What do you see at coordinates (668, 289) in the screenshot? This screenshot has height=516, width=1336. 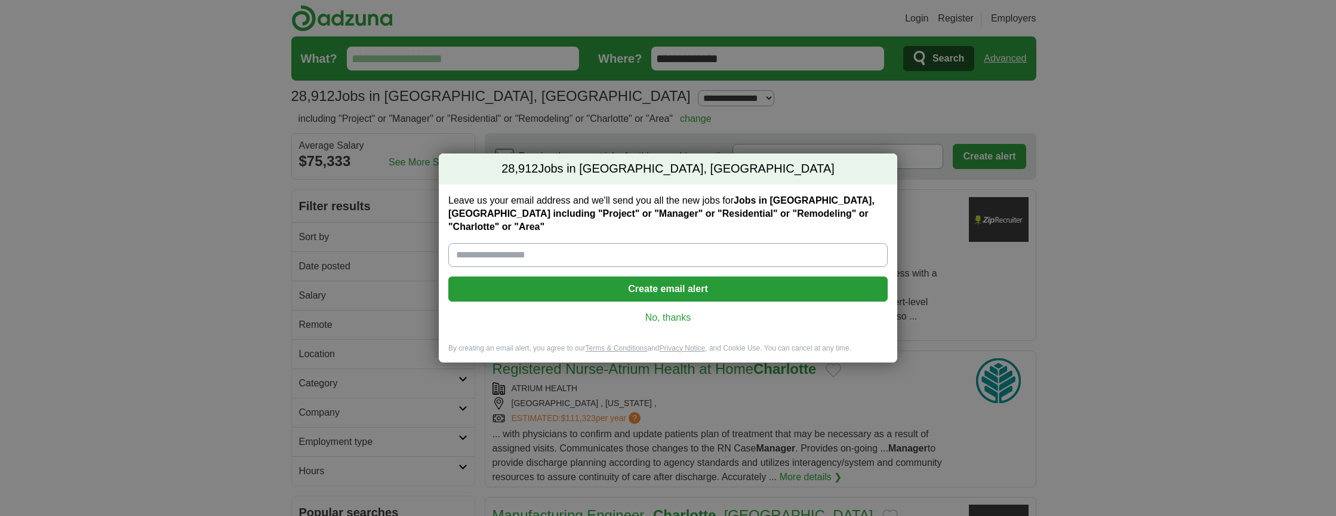 I see `button: Create email alert` at bounding box center [668, 289].